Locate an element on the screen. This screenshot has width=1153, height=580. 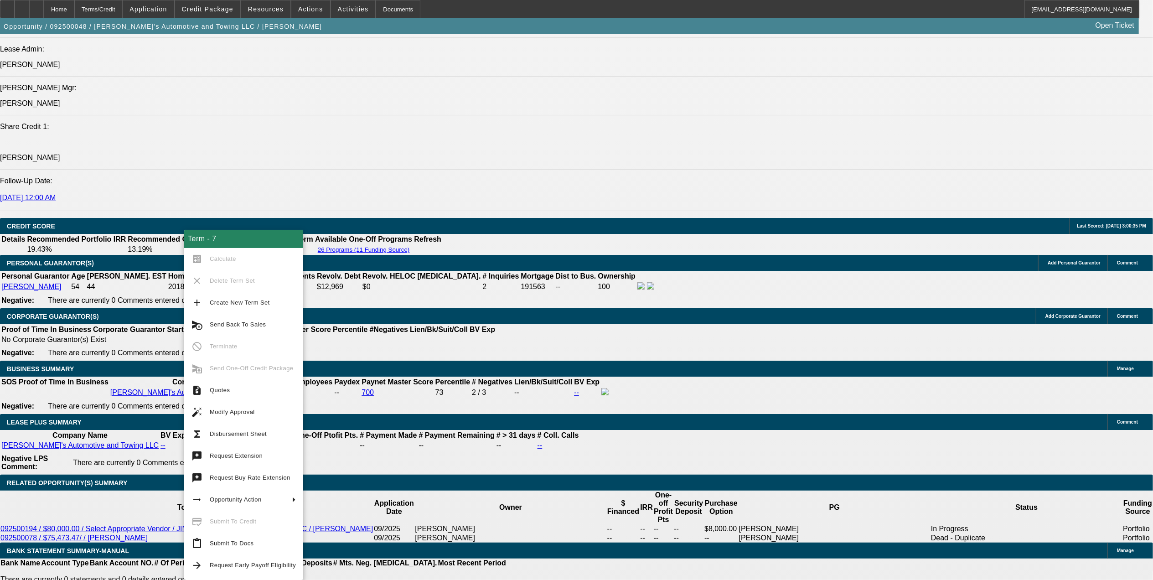
div: 73 is located at coordinates (453, 392).